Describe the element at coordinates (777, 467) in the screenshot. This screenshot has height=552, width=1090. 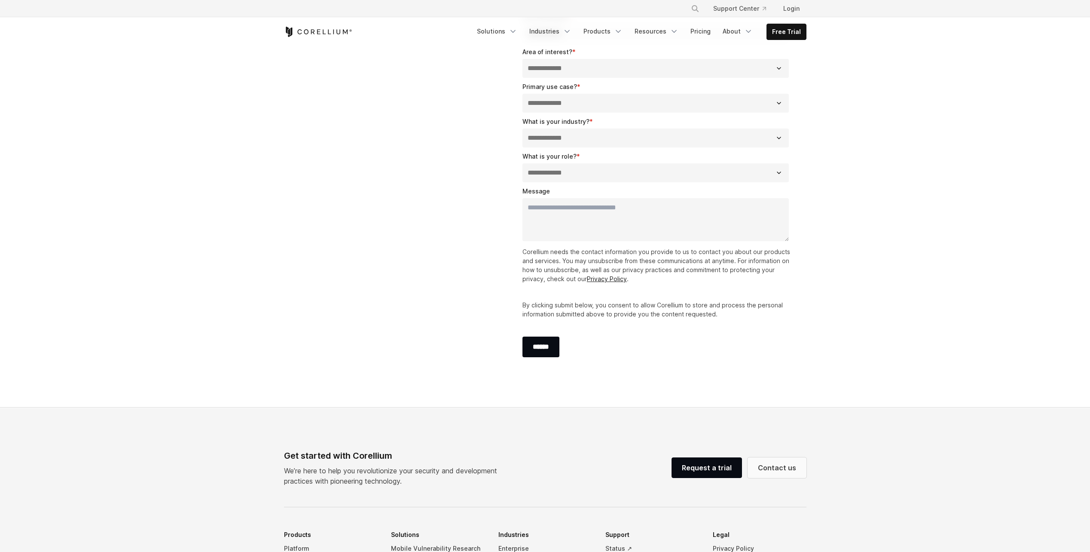
I see `a: Contact us` at that location.